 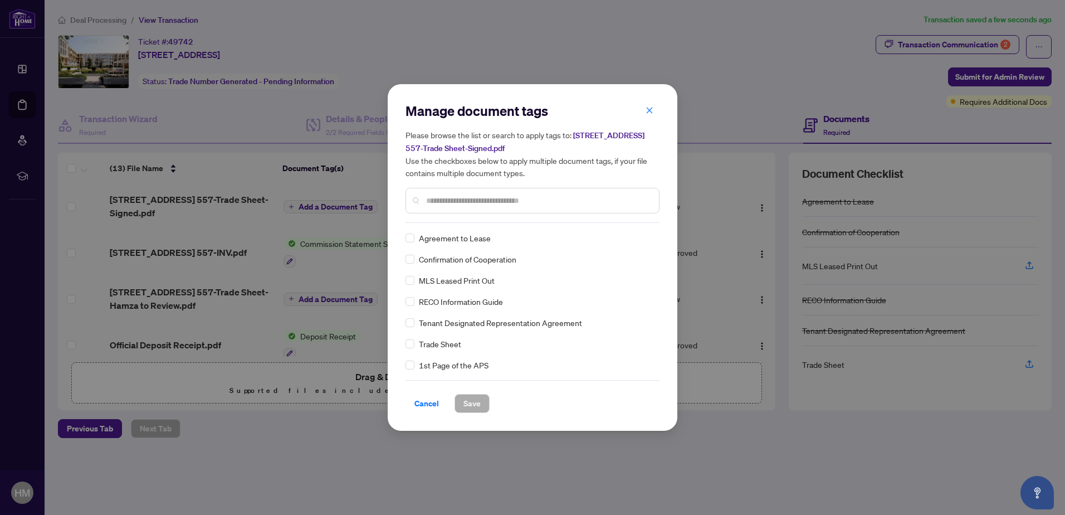 What do you see at coordinates (1037, 492) in the screenshot?
I see `button: Open asap` at bounding box center [1037, 492].